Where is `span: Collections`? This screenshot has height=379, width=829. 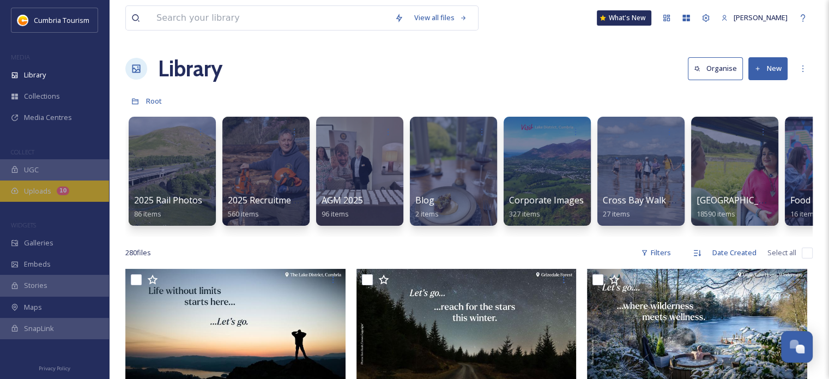 span: Collections is located at coordinates (42, 96).